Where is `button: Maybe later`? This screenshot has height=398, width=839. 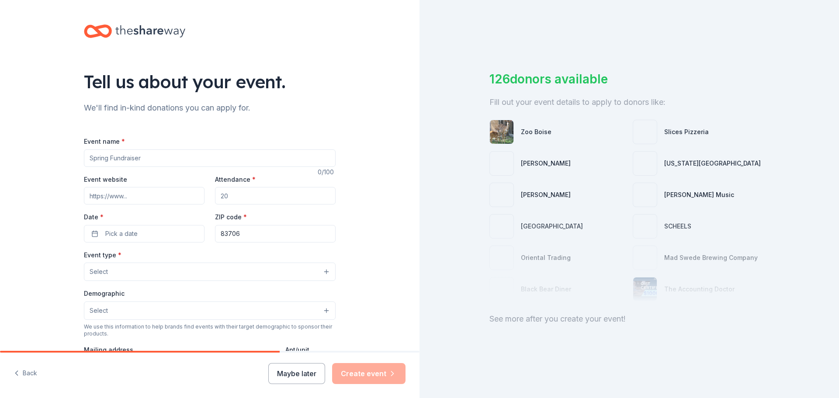
button: Maybe later is located at coordinates (297, 374).